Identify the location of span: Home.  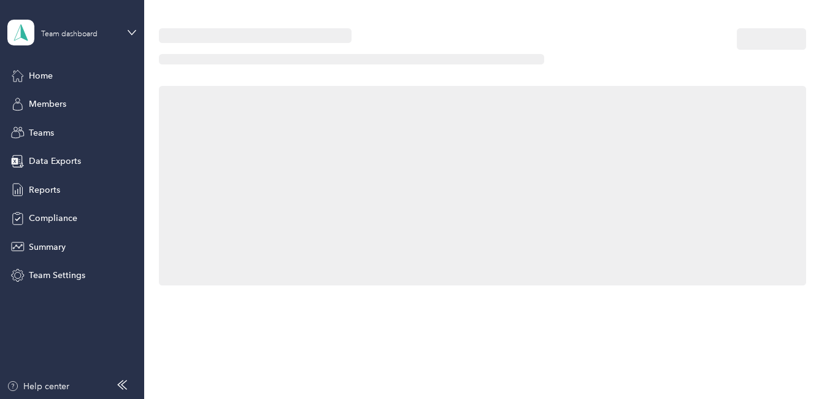
(40, 75).